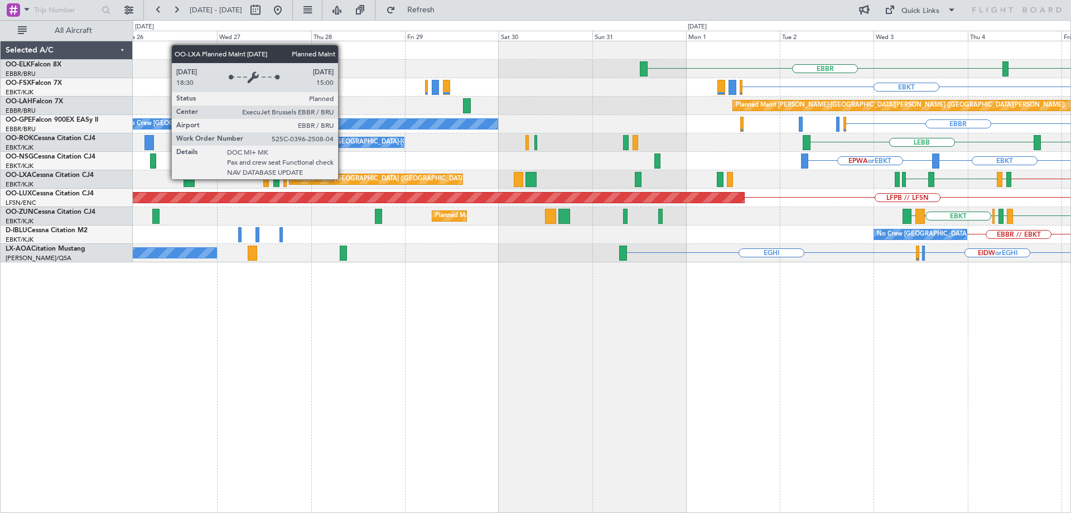 This screenshot has height=513, width=1071. What do you see at coordinates (73, 31) in the screenshot?
I see `span: All Aircraft` at bounding box center [73, 31].